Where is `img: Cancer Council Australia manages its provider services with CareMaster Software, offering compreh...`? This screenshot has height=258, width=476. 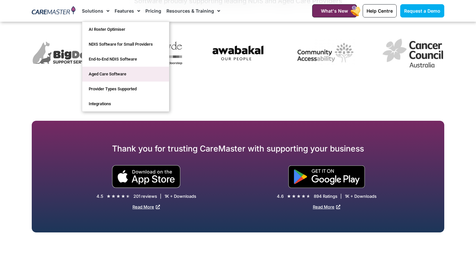
img: Cancer Council Australia manages its provider services with CareMaster Software, offering compreh... is located at coordinates (412, 53).